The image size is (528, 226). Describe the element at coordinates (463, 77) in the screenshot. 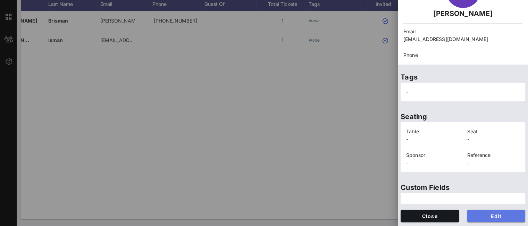

I see `p: Tags` at that location.